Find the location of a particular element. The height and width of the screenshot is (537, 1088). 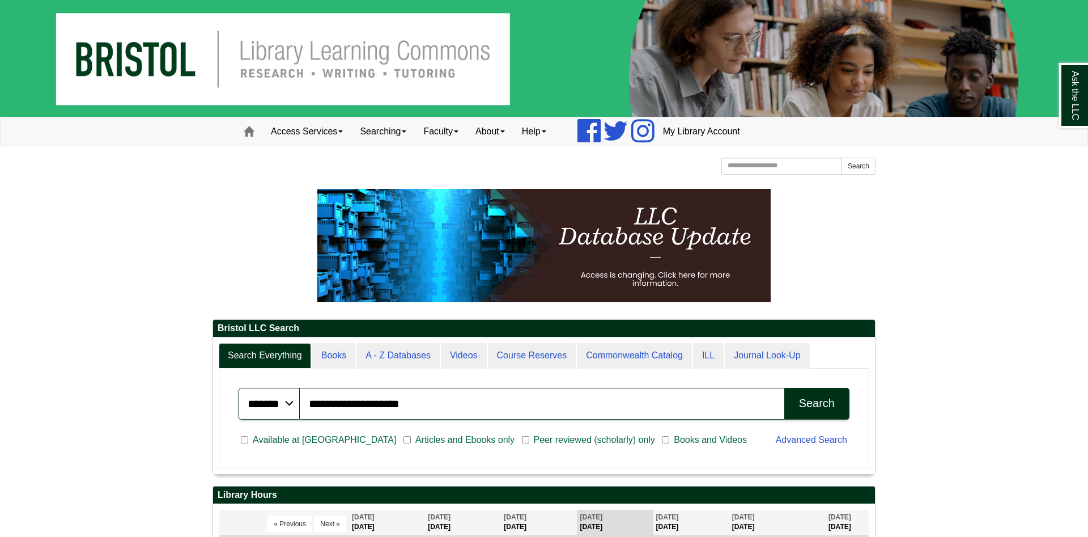

button: « Previous is located at coordinates (290, 524).